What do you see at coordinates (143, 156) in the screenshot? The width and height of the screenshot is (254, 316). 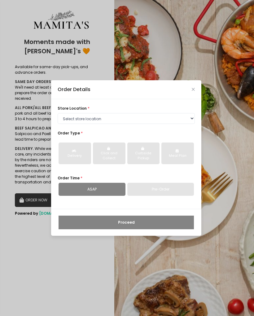 I see `div: Curbside Pickup` at bounding box center [143, 156].